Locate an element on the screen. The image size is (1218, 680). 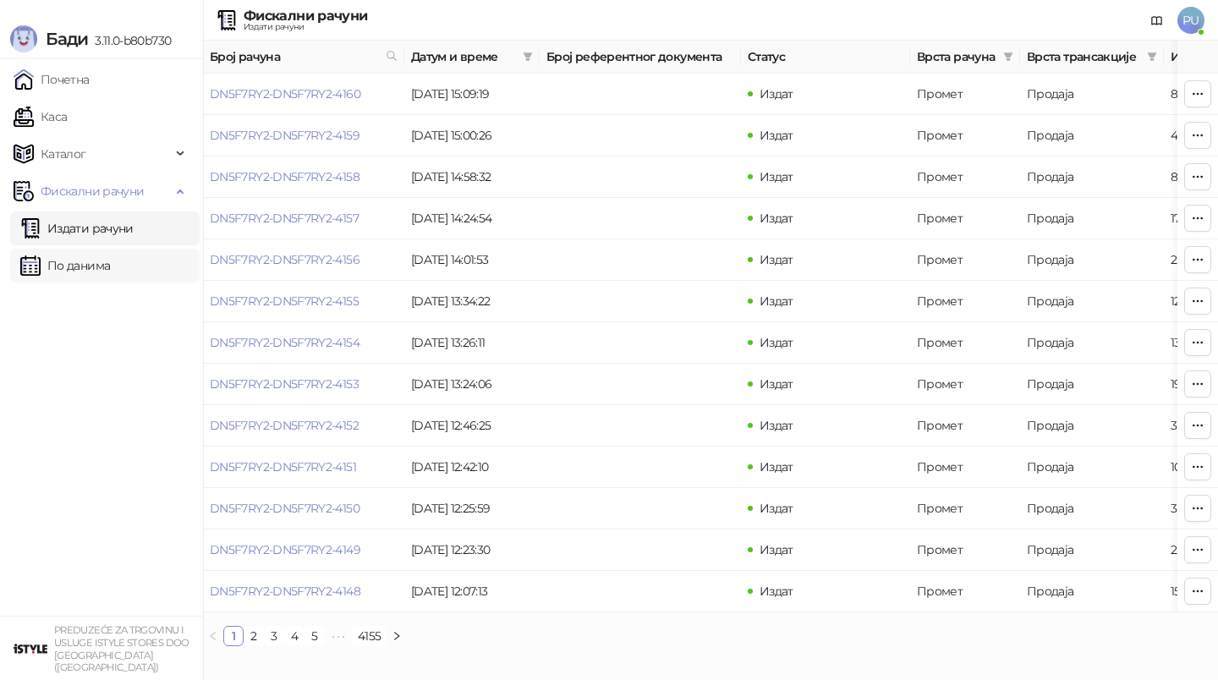
td: DN5F7RY2-DN5F7RY2-4151 is located at coordinates (304, 467).